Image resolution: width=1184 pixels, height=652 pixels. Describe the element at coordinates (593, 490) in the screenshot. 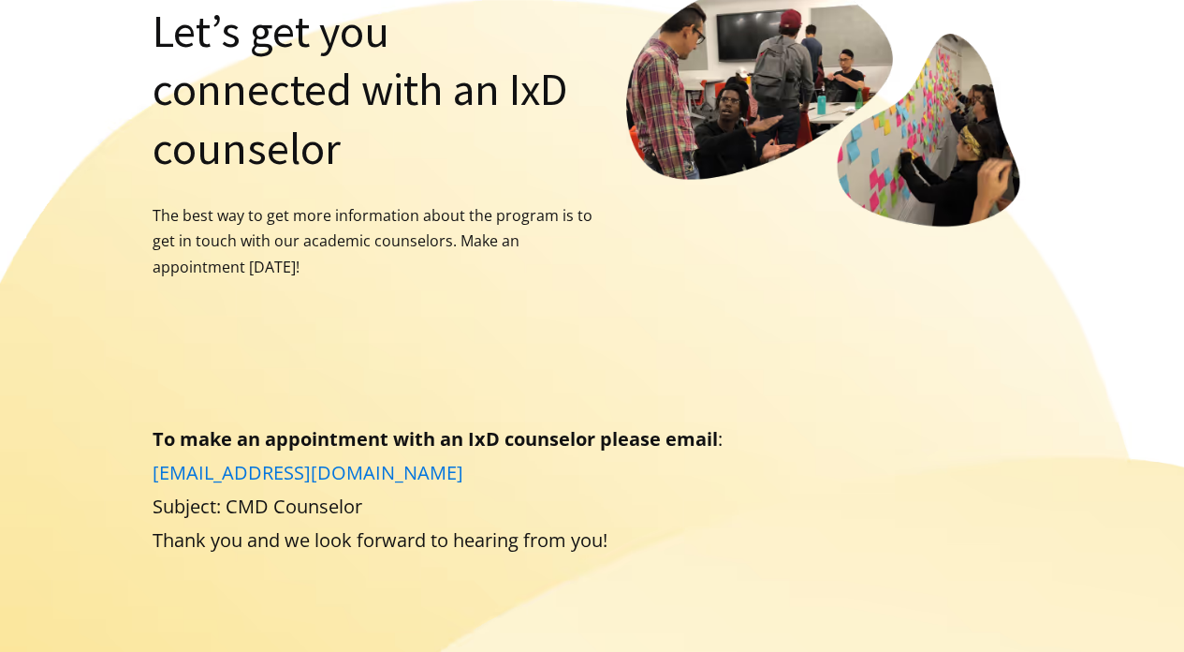

I see `p: : Subject: CMD Counselor Thank you and we look forward to hearing from you!` at that location.